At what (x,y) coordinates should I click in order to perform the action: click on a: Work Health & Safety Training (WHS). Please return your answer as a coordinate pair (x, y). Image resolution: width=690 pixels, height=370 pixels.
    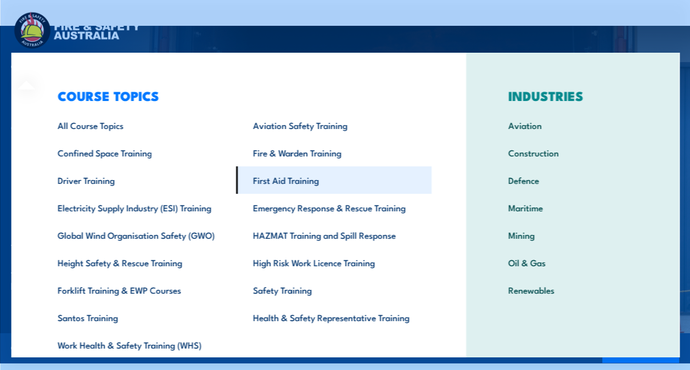
    Looking at the image, I should click on (138, 345).